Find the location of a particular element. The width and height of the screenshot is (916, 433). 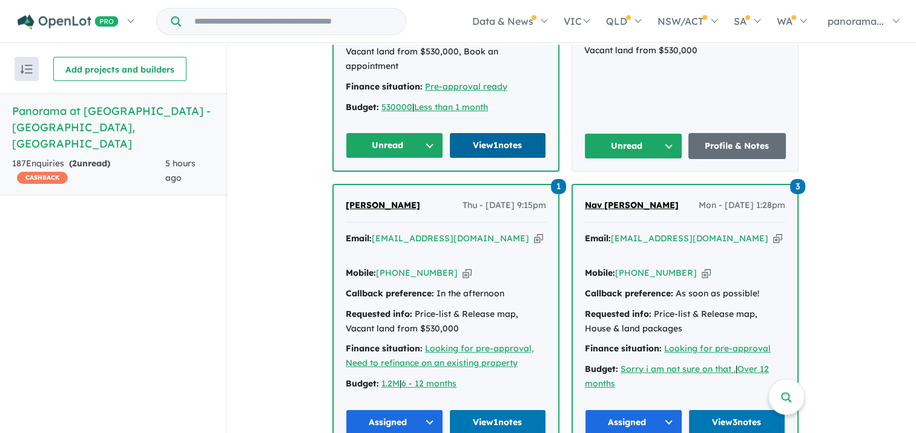

u: 6 - 12 months is located at coordinates (428, 384).